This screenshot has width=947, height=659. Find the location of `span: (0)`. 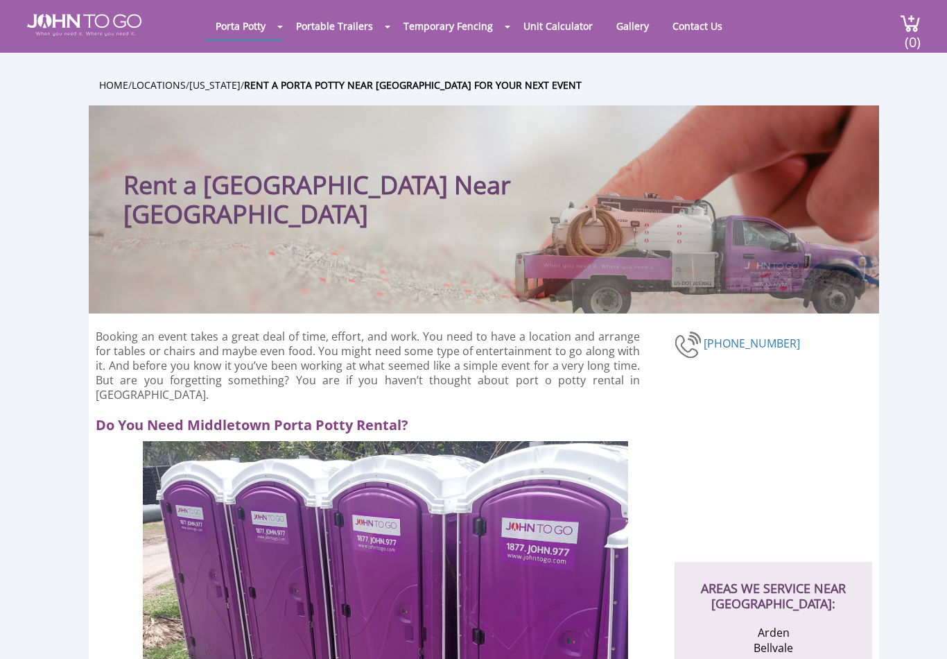

span: (0) is located at coordinates (912, 36).